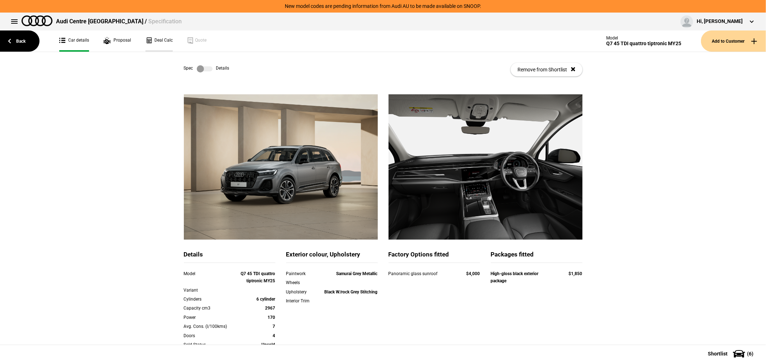  Describe the element at coordinates (643, 43) in the screenshot. I see `div: Q7 45 TDI quattro tiptronic MY25` at that location.